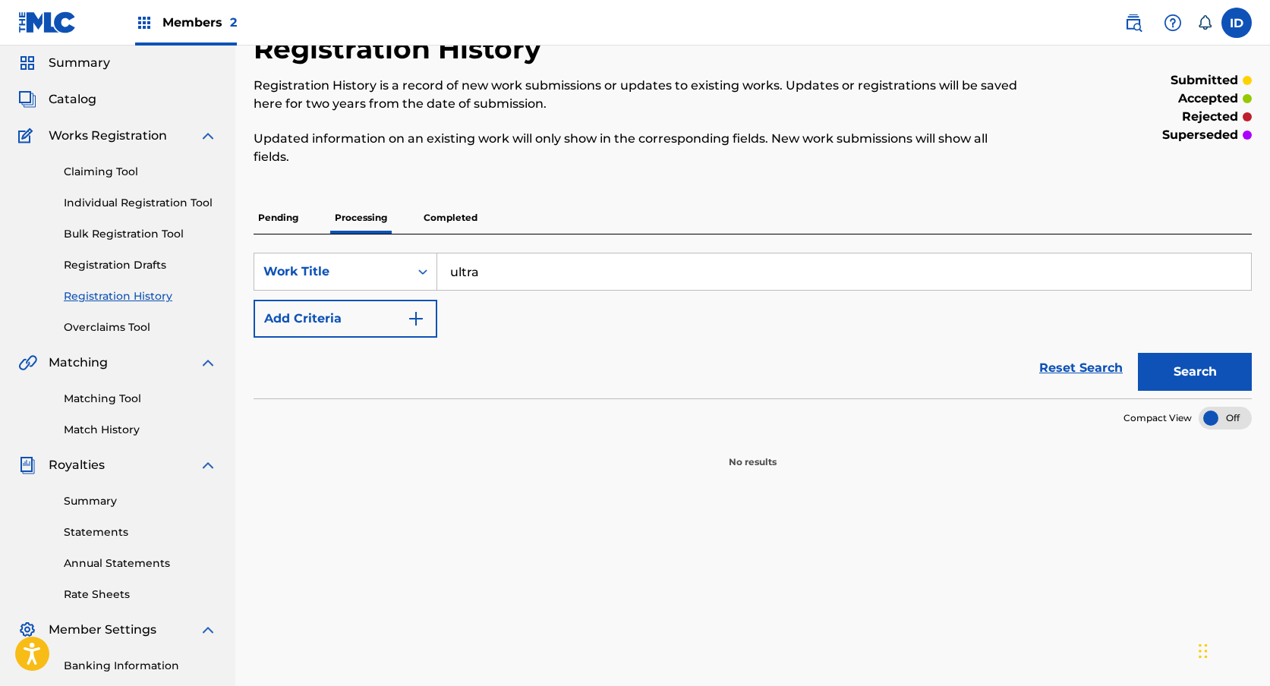 The image size is (1270, 686). I want to click on img: help, so click(1173, 23).